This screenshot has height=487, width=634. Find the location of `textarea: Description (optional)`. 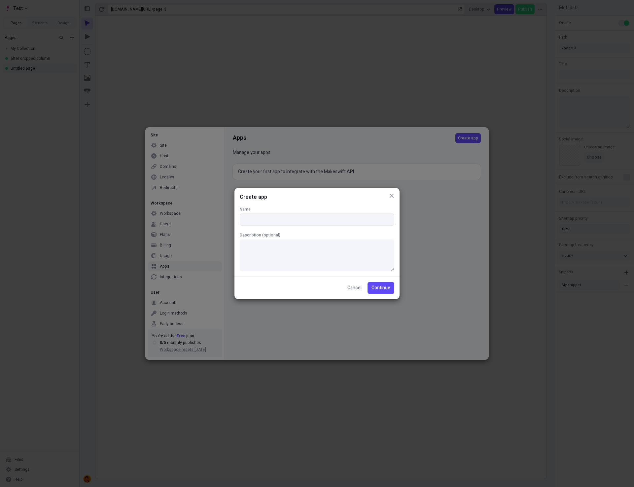

textarea: Description (optional) is located at coordinates (317, 255).